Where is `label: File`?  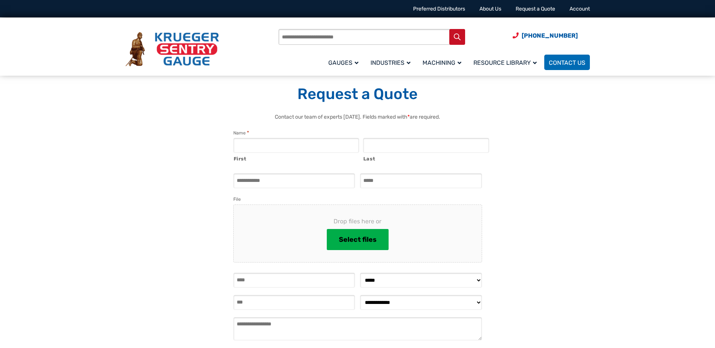 label: File is located at coordinates (237, 199).